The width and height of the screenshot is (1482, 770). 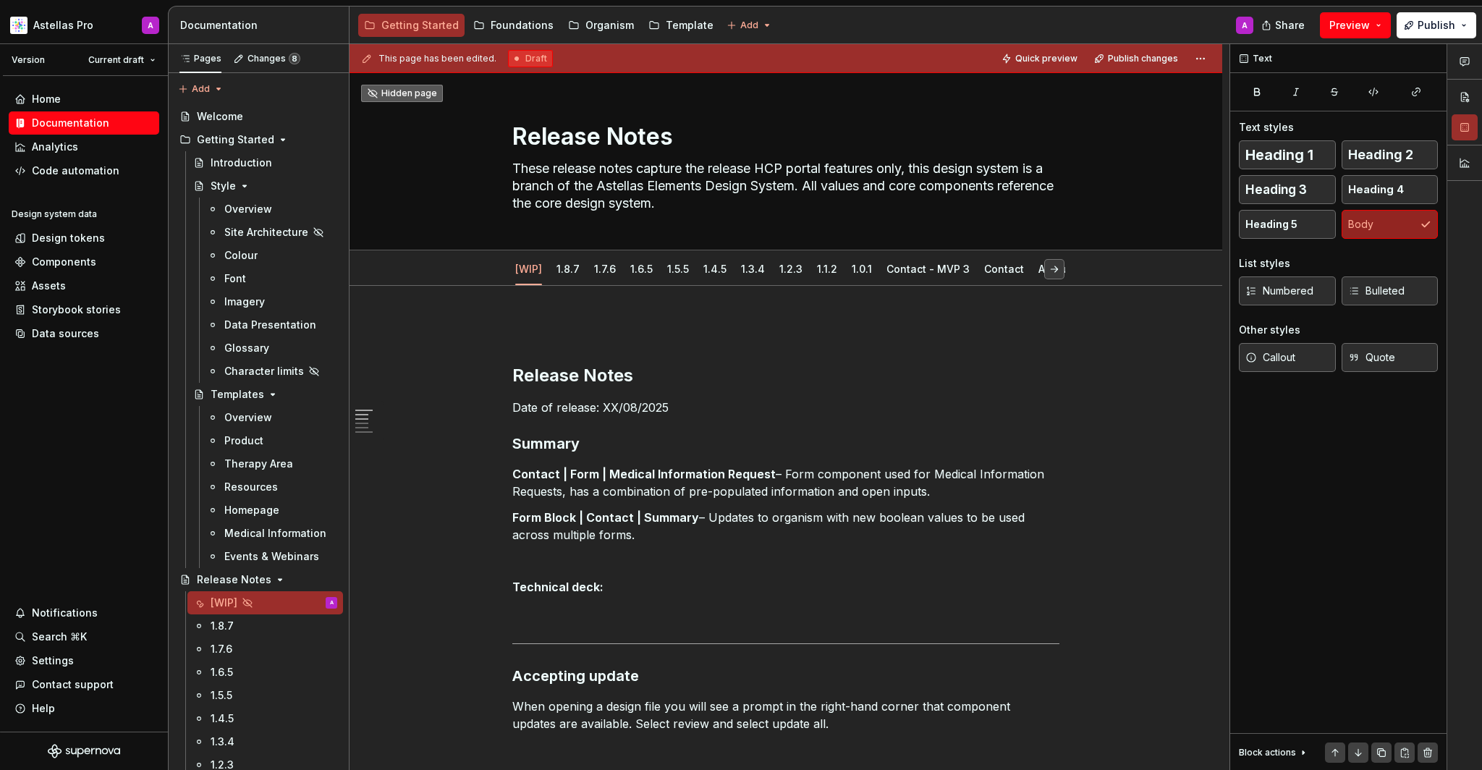 I want to click on a: 1.7.6, so click(x=265, y=649).